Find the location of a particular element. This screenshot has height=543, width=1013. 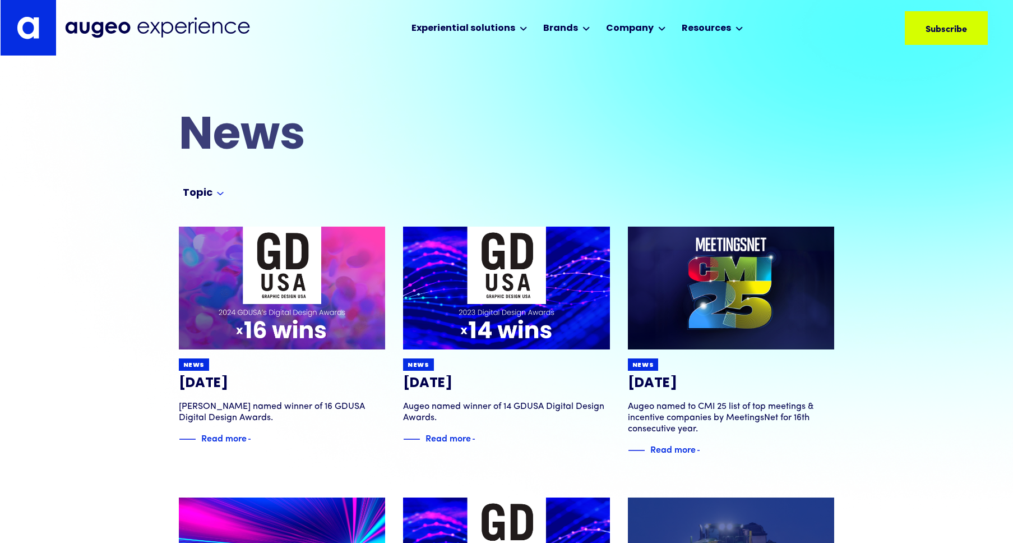

div: Company is located at coordinates (630, 29).